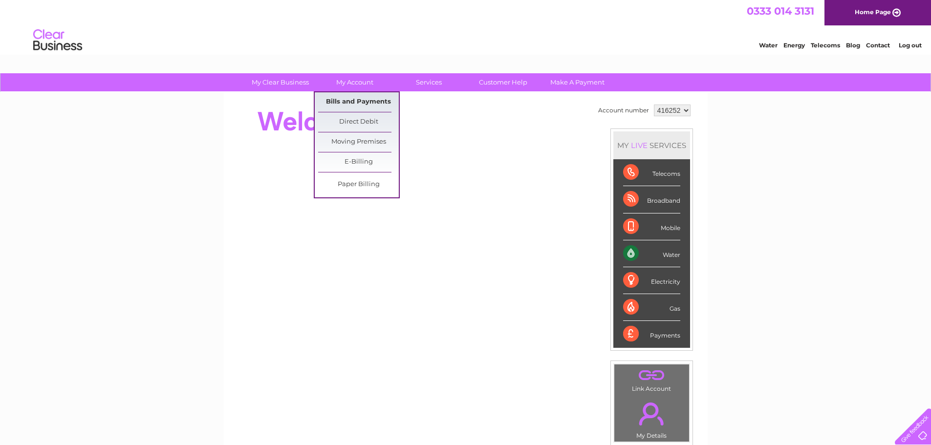  What do you see at coordinates (853, 45) in the screenshot?
I see `a: Blog` at bounding box center [853, 45].